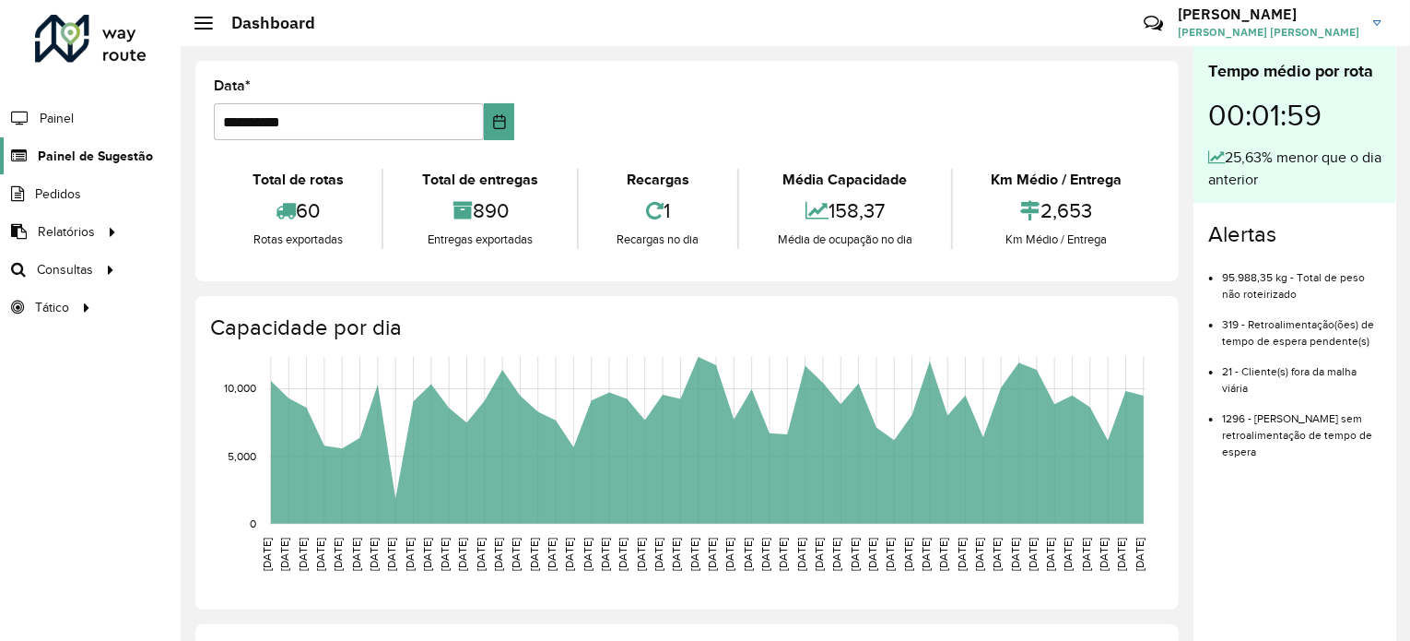 The height and width of the screenshot is (641, 1410). I want to click on div: Média Capacidade, so click(844, 180).